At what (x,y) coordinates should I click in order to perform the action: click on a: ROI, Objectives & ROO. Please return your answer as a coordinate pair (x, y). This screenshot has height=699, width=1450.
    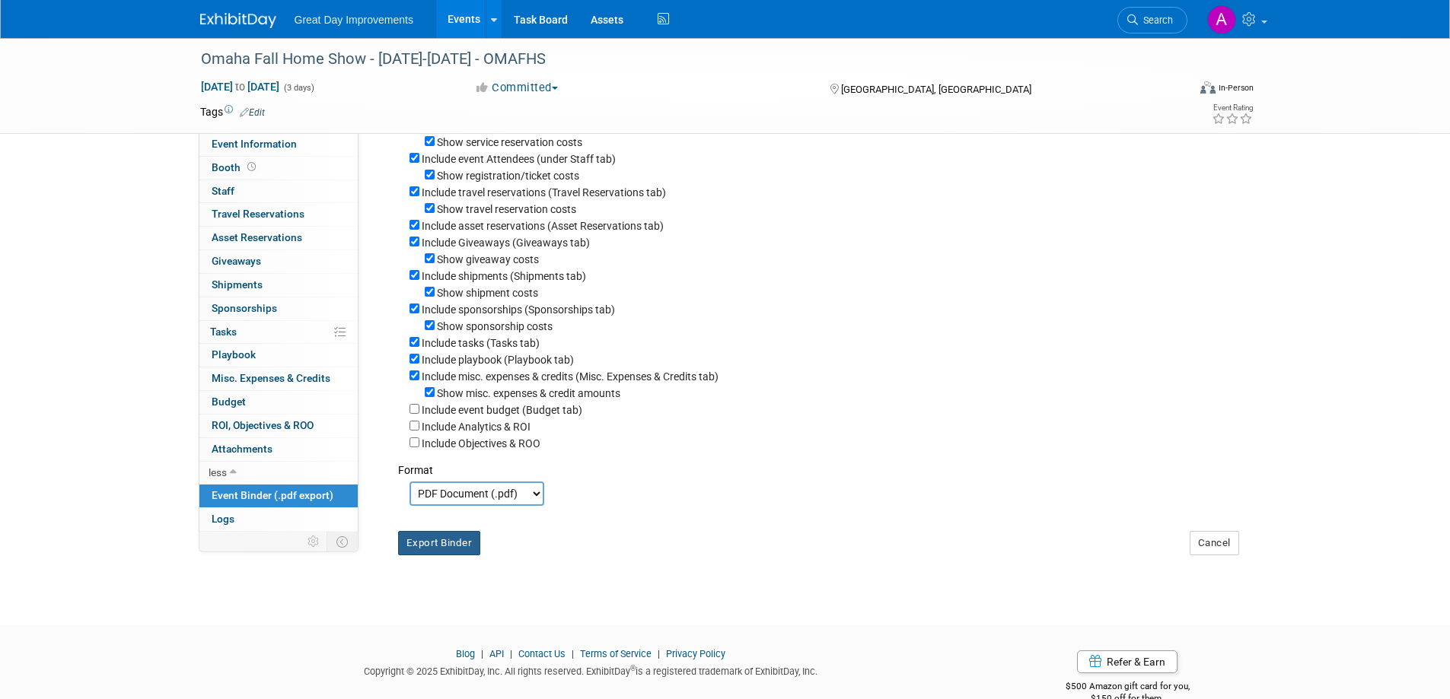
    Looking at the image, I should click on (279, 426).